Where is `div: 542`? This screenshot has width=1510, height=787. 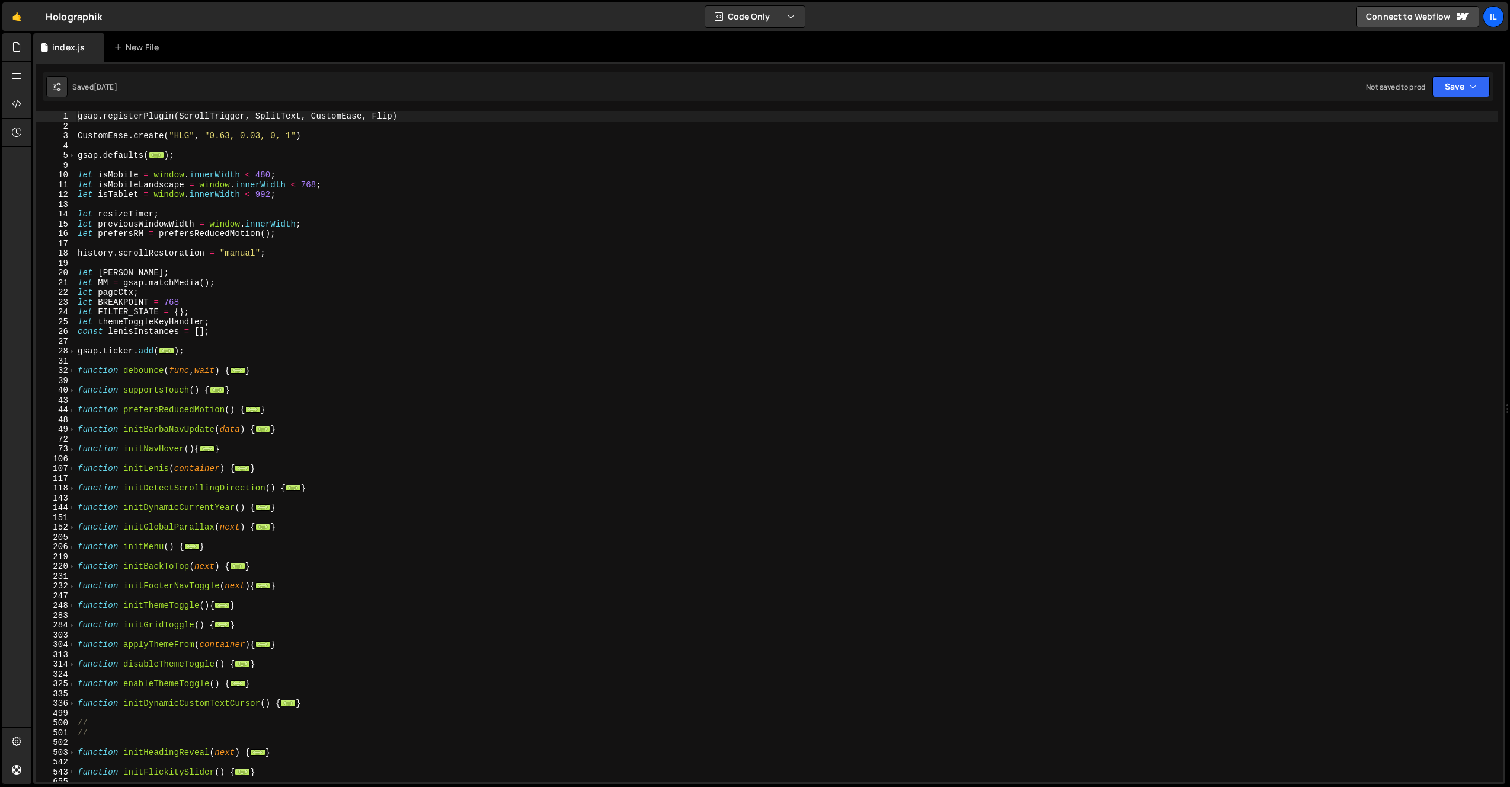 div: 542 is located at coordinates (56, 762).